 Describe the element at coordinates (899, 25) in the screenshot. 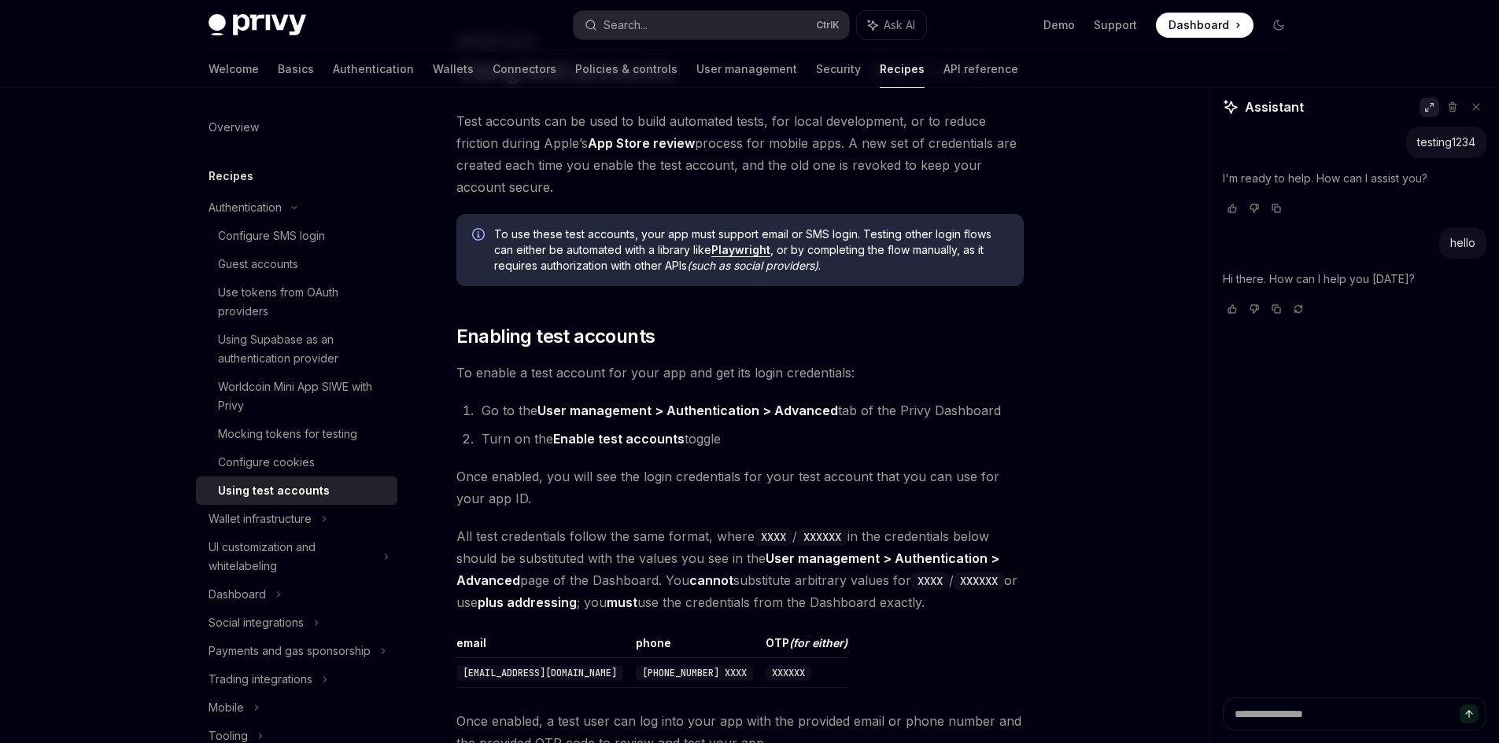

I see `span: Ask AI` at that location.